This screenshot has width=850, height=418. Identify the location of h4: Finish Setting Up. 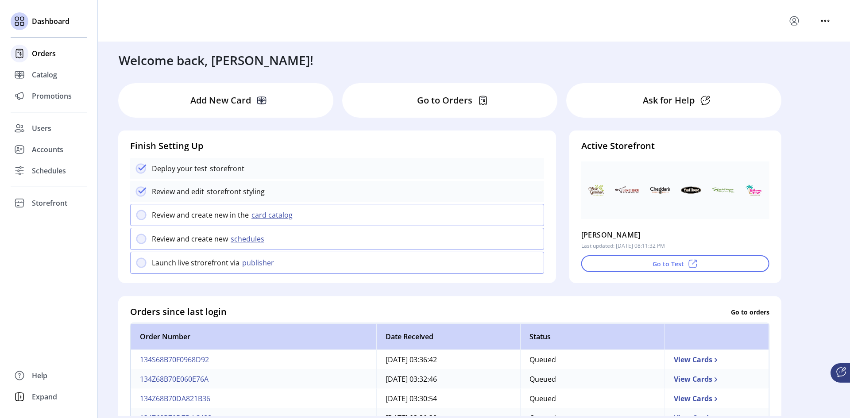
(337, 146).